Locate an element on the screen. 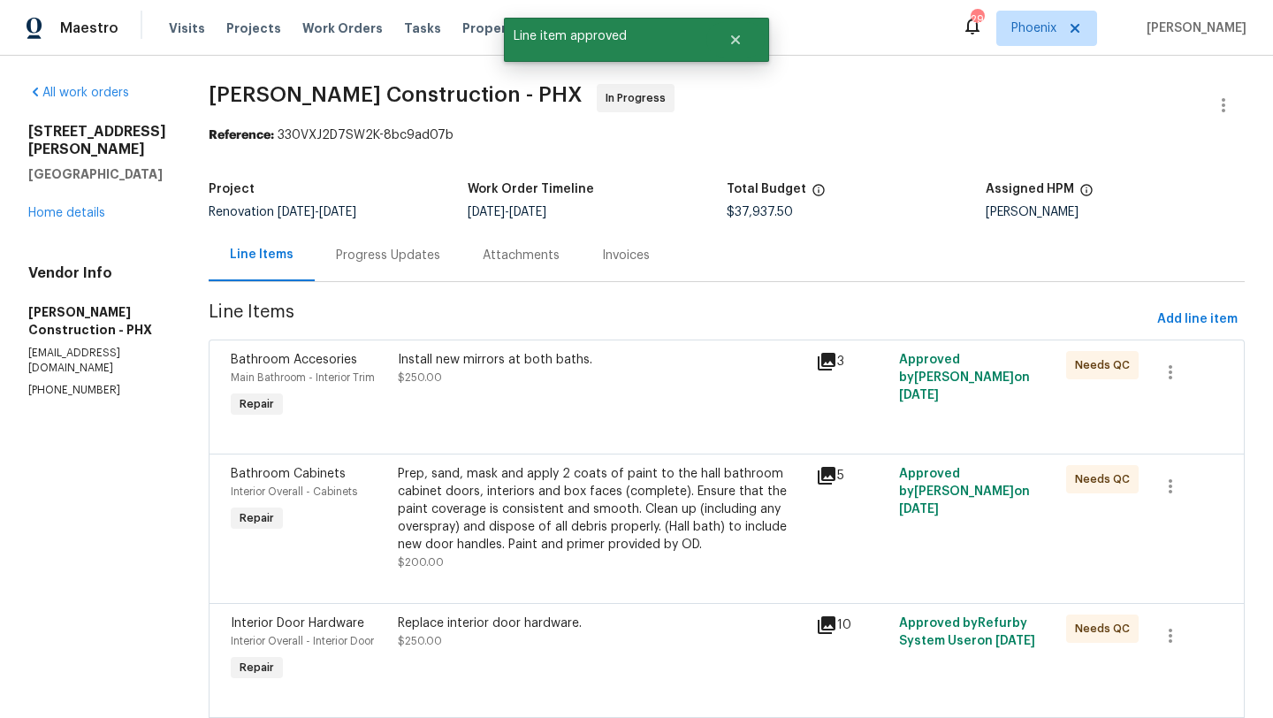 The height and width of the screenshot is (718, 1273). div: Progress Updates is located at coordinates (388, 255).